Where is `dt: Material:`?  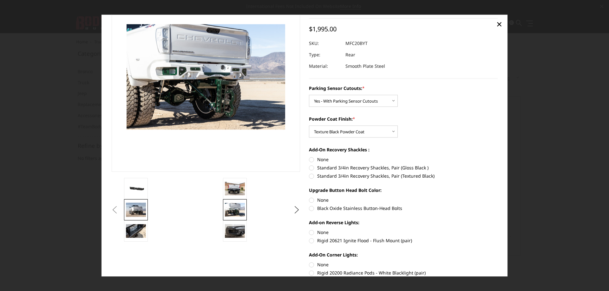 dt: Material: is located at coordinates (325, 66).